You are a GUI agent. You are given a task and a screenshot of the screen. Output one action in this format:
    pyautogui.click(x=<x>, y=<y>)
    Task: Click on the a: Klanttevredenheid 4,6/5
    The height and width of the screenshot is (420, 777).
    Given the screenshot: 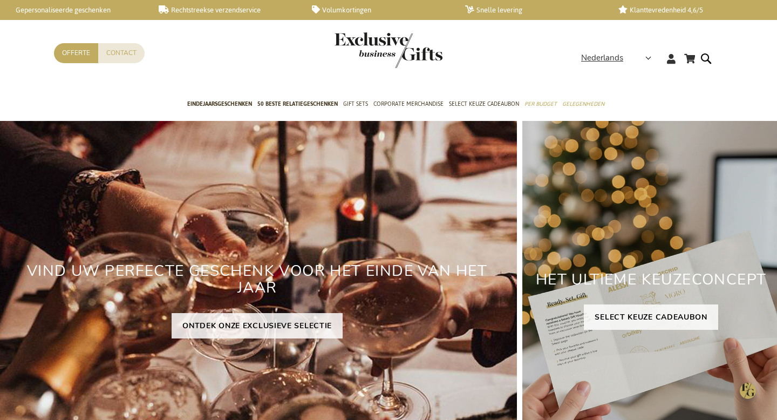 What is the action you would take?
    pyautogui.click(x=686, y=10)
    